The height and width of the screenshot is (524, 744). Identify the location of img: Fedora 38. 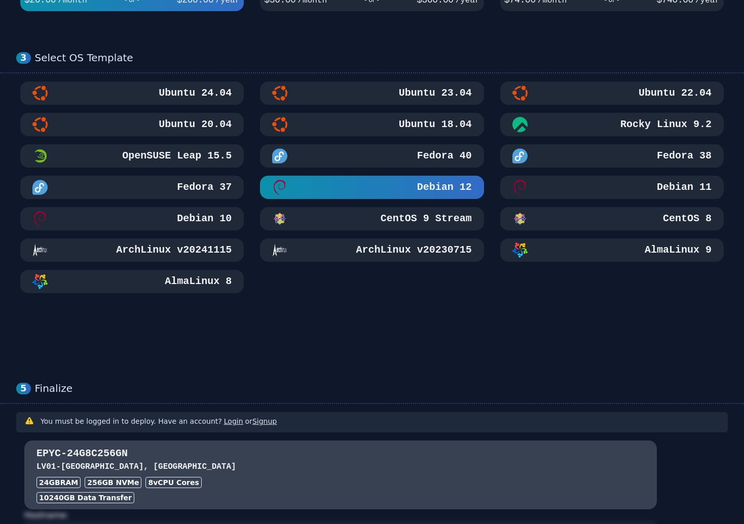
(520, 156).